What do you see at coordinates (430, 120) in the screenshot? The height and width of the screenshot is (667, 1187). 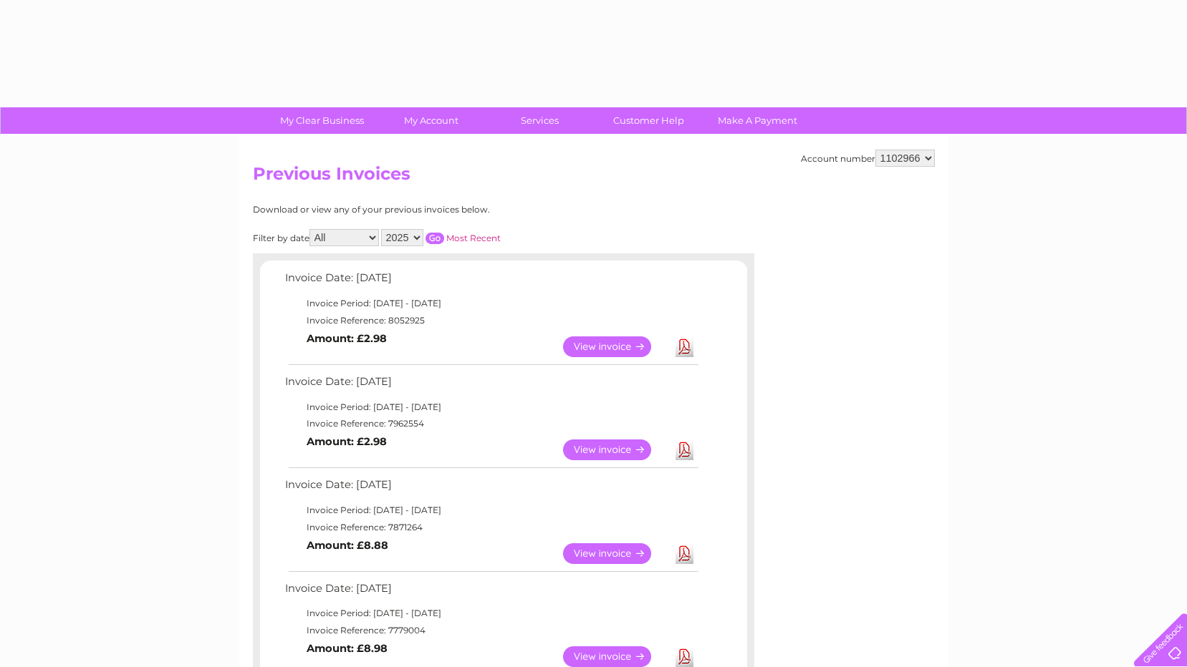 I see `a: My Account` at bounding box center [430, 120].